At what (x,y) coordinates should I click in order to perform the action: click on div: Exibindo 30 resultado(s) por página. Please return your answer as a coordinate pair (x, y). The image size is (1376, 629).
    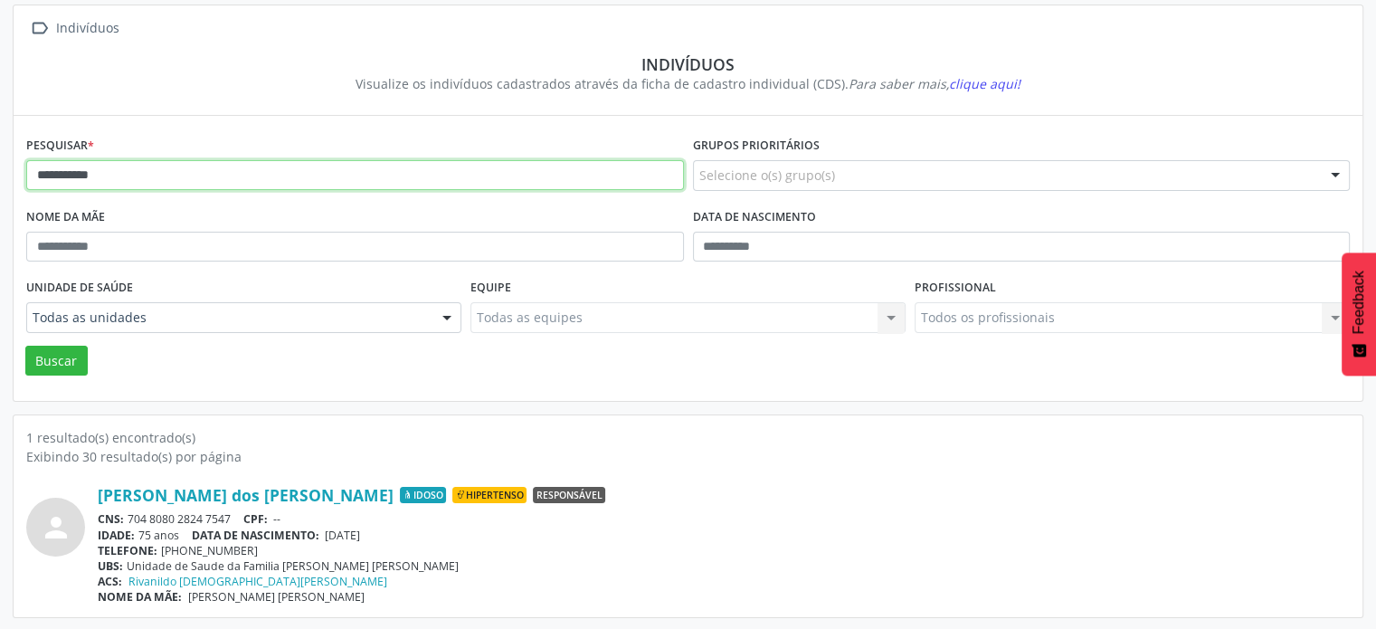
    Looking at the image, I should click on (687, 456).